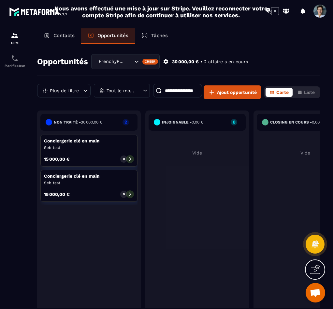 This screenshot has width=333, height=309. What do you see at coordinates (226, 62) in the screenshot?
I see `p: 2 affaire s en cours` at bounding box center [226, 62].